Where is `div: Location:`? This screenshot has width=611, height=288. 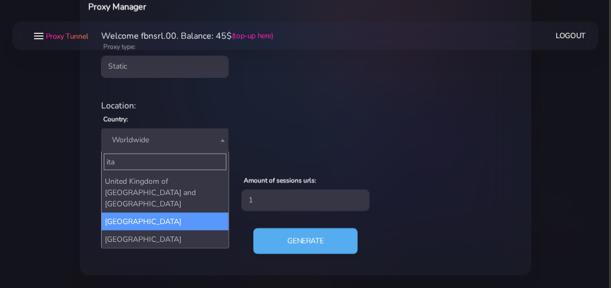 div: Location: is located at coordinates (305, 106).